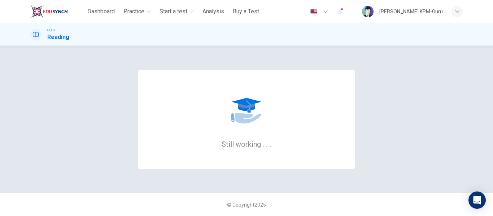  What do you see at coordinates (101, 12) in the screenshot?
I see `span: Dashboard` at bounding box center [101, 12].